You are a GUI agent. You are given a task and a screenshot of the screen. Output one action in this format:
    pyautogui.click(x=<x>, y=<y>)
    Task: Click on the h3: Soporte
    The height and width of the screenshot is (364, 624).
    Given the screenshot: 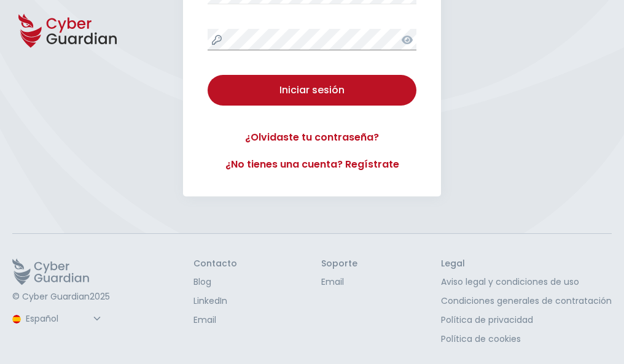 What is the action you would take?
    pyautogui.click(x=339, y=264)
    